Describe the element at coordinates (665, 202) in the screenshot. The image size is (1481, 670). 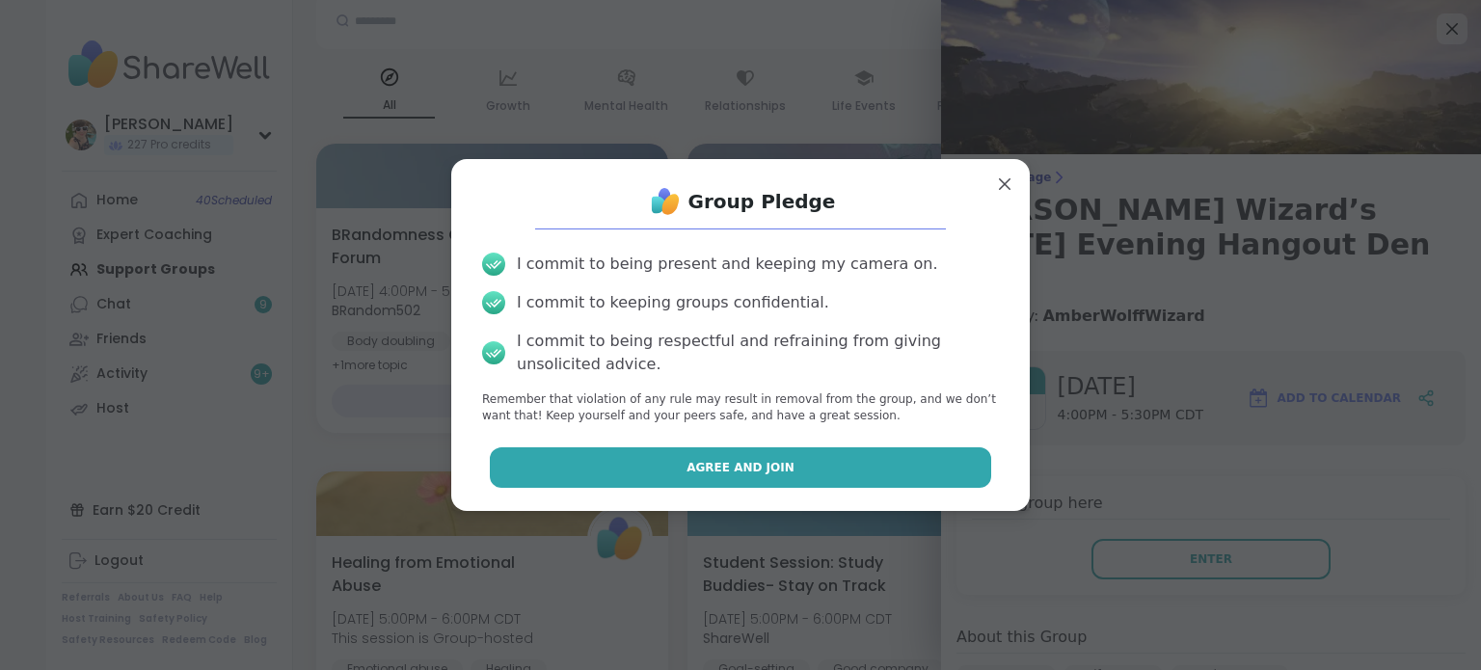
I see `img: ShareWell Logo` at that location.